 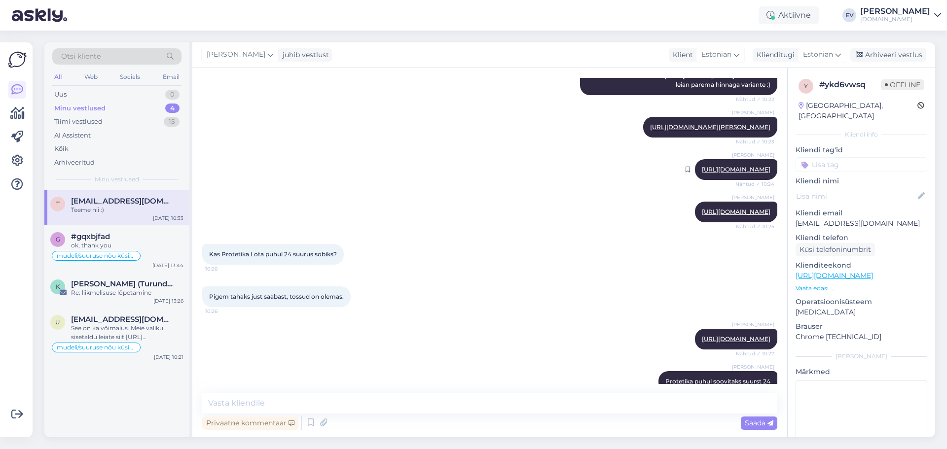 What do you see at coordinates (58, 239) in the screenshot?
I see `span: g` at bounding box center [58, 239].